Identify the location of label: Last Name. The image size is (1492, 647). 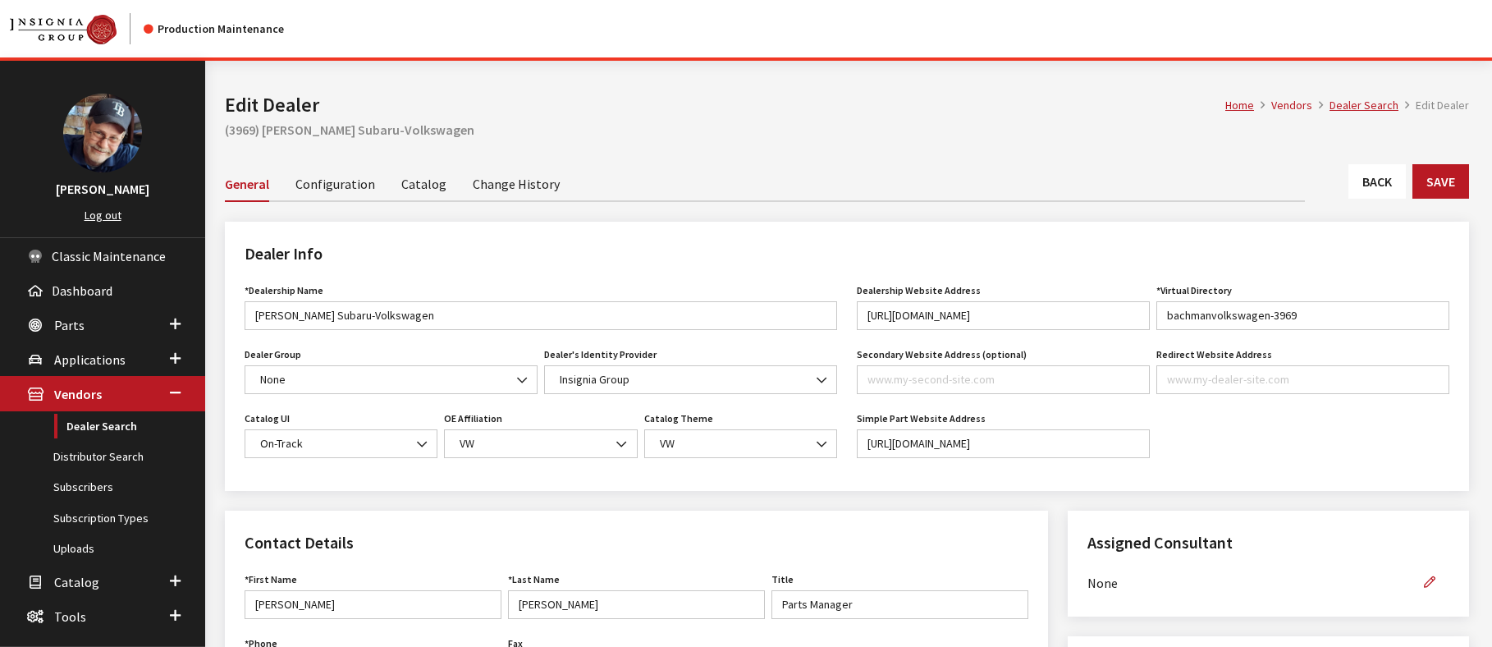
(534, 579).